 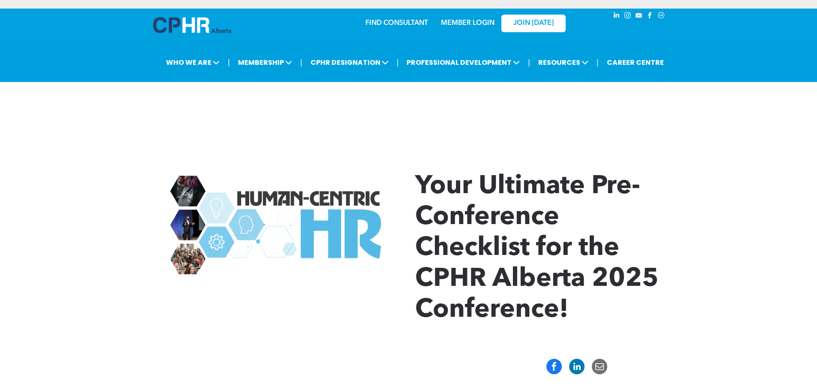 What do you see at coordinates (661, 16) in the screenshot?
I see `a: Social network` at bounding box center [661, 16].